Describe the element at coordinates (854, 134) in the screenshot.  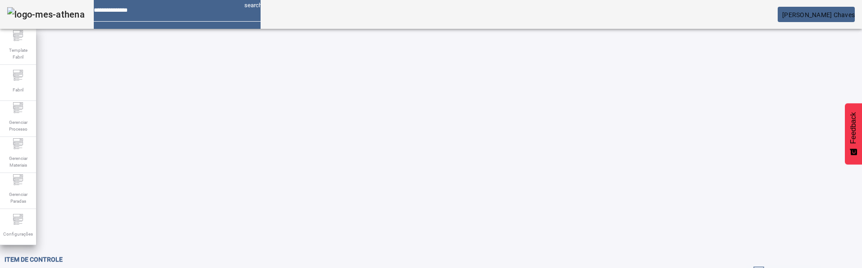
I see `button: Feedback - Mostrar pesquisa` at that location.